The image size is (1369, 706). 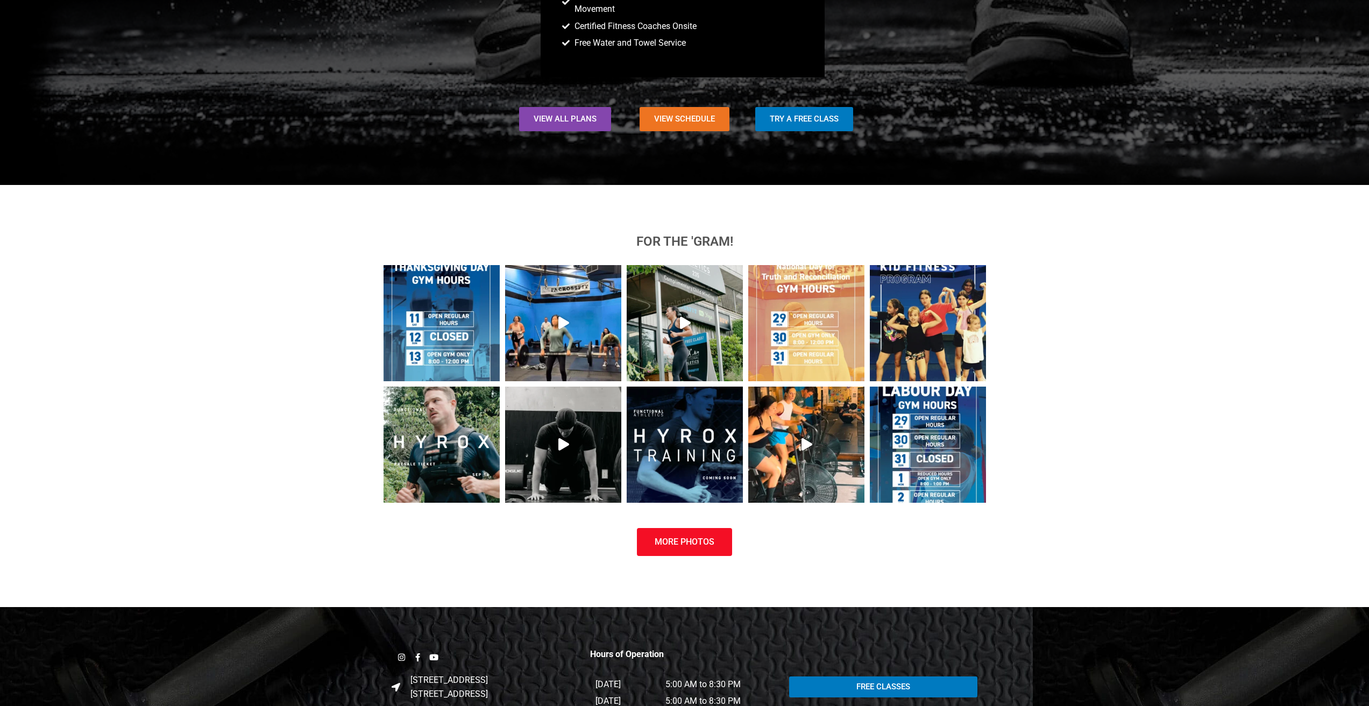 I want to click on span: View All Plans, so click(x=565, y=119).